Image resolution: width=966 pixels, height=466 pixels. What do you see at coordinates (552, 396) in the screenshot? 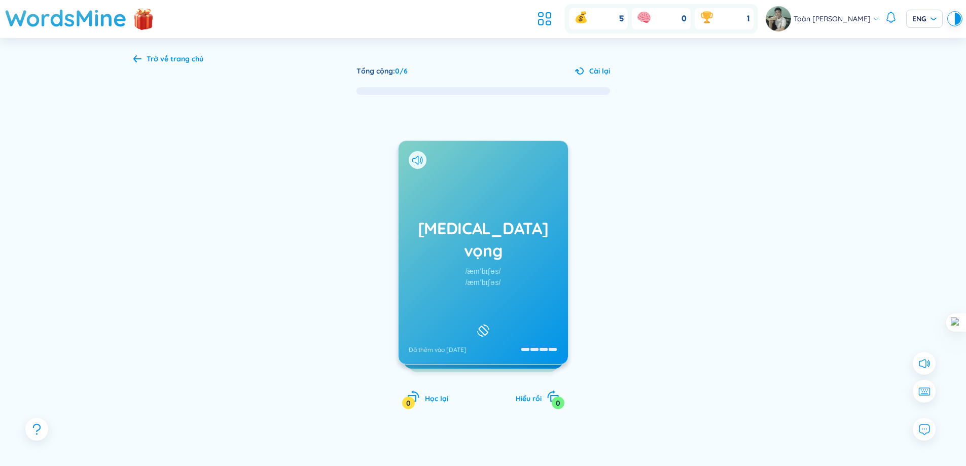
I see `span: xoay phải` at bounding box center [552, 396].